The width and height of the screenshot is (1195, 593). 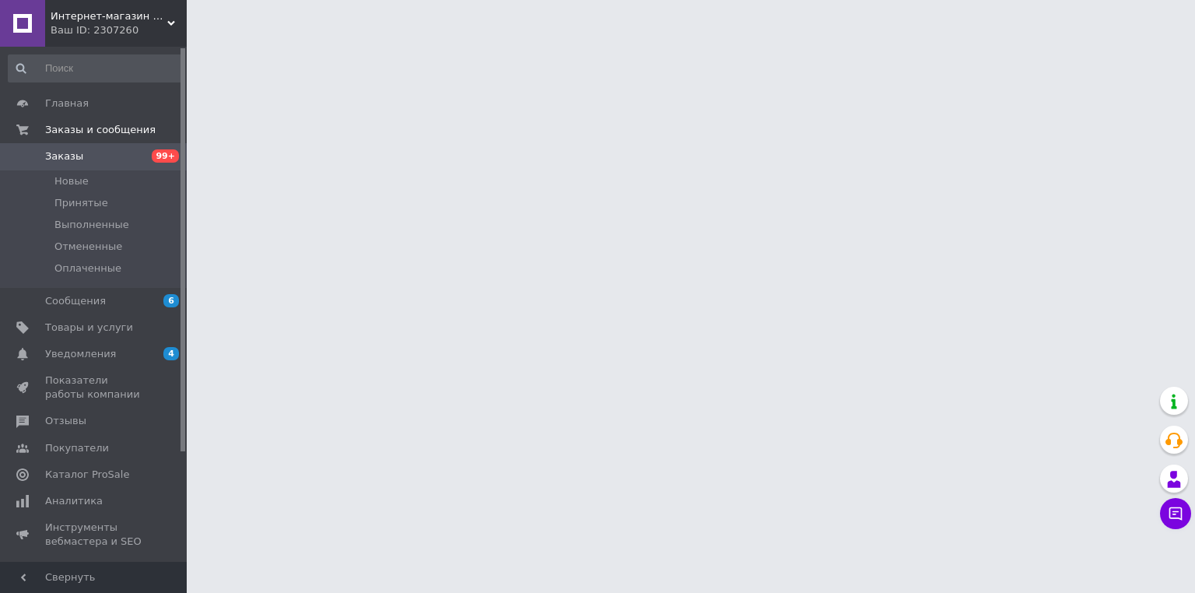 I want to click on span: Уведомления, so click(x=80, y=354).